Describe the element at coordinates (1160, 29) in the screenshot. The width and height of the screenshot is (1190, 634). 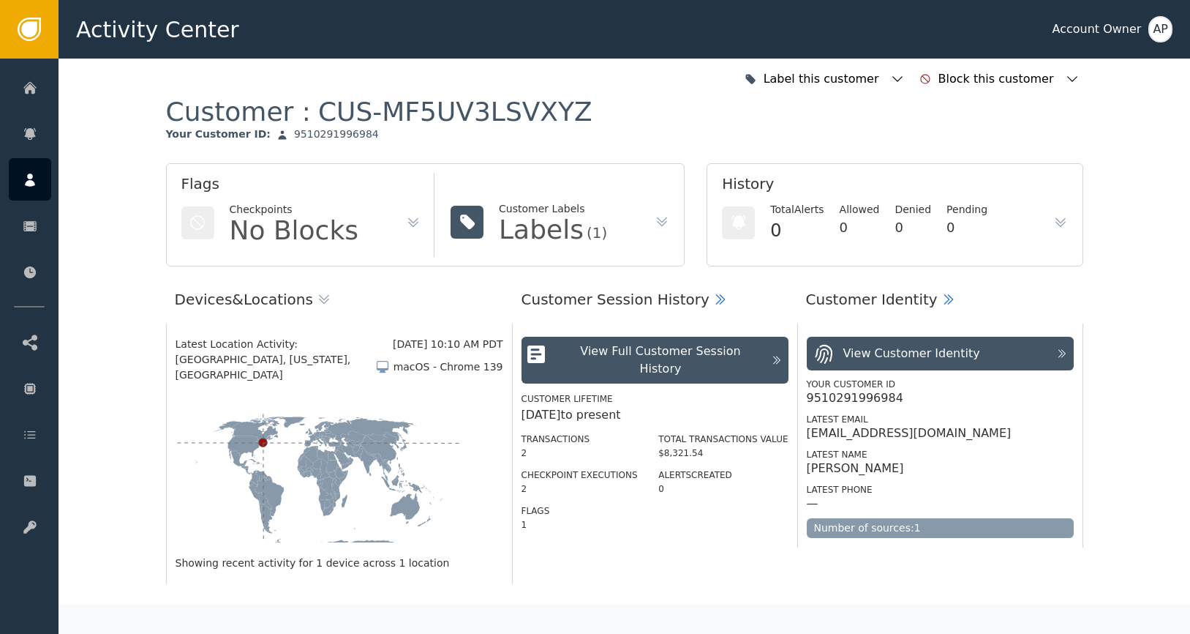
I see `div: AP` at that location.